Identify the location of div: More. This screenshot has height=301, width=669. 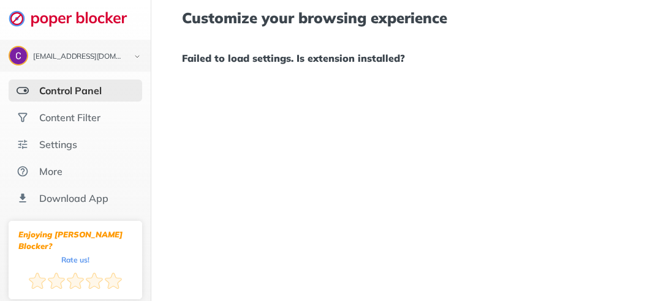
(51, 172).